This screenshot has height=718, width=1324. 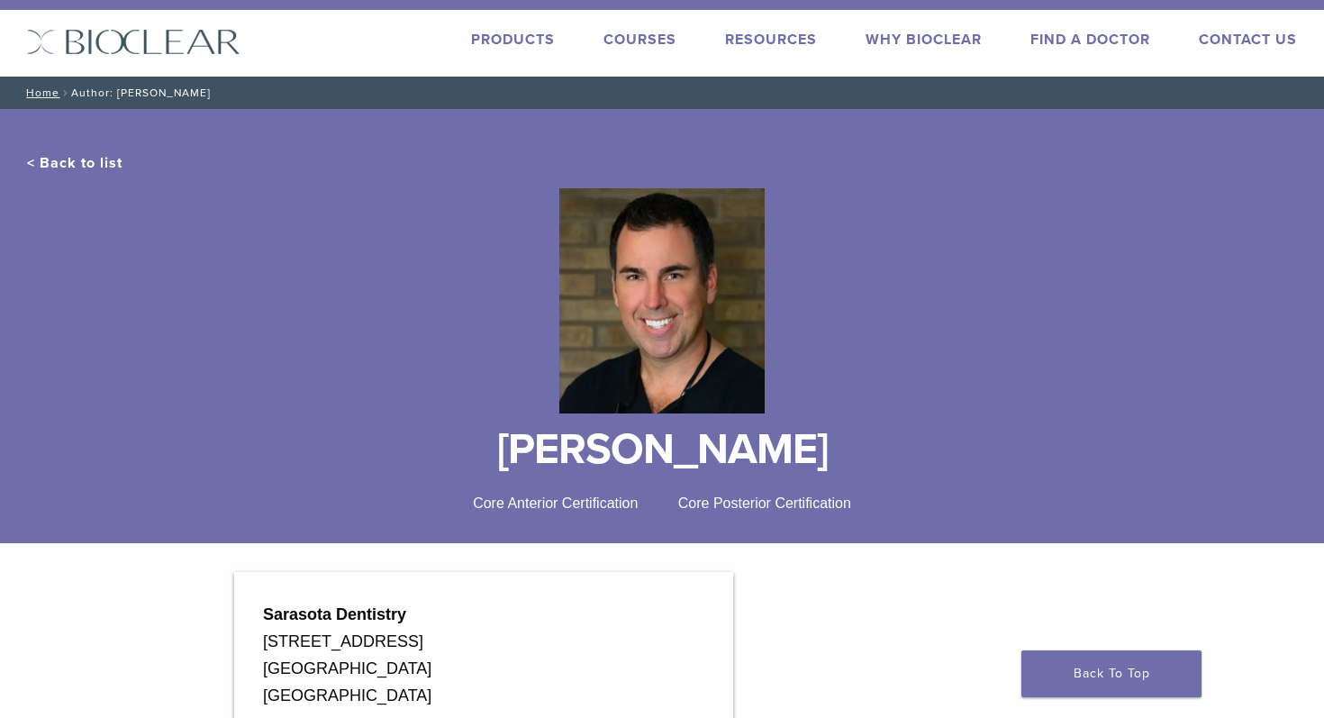 I want to click on a: Resources, so click(x=771, y=40).